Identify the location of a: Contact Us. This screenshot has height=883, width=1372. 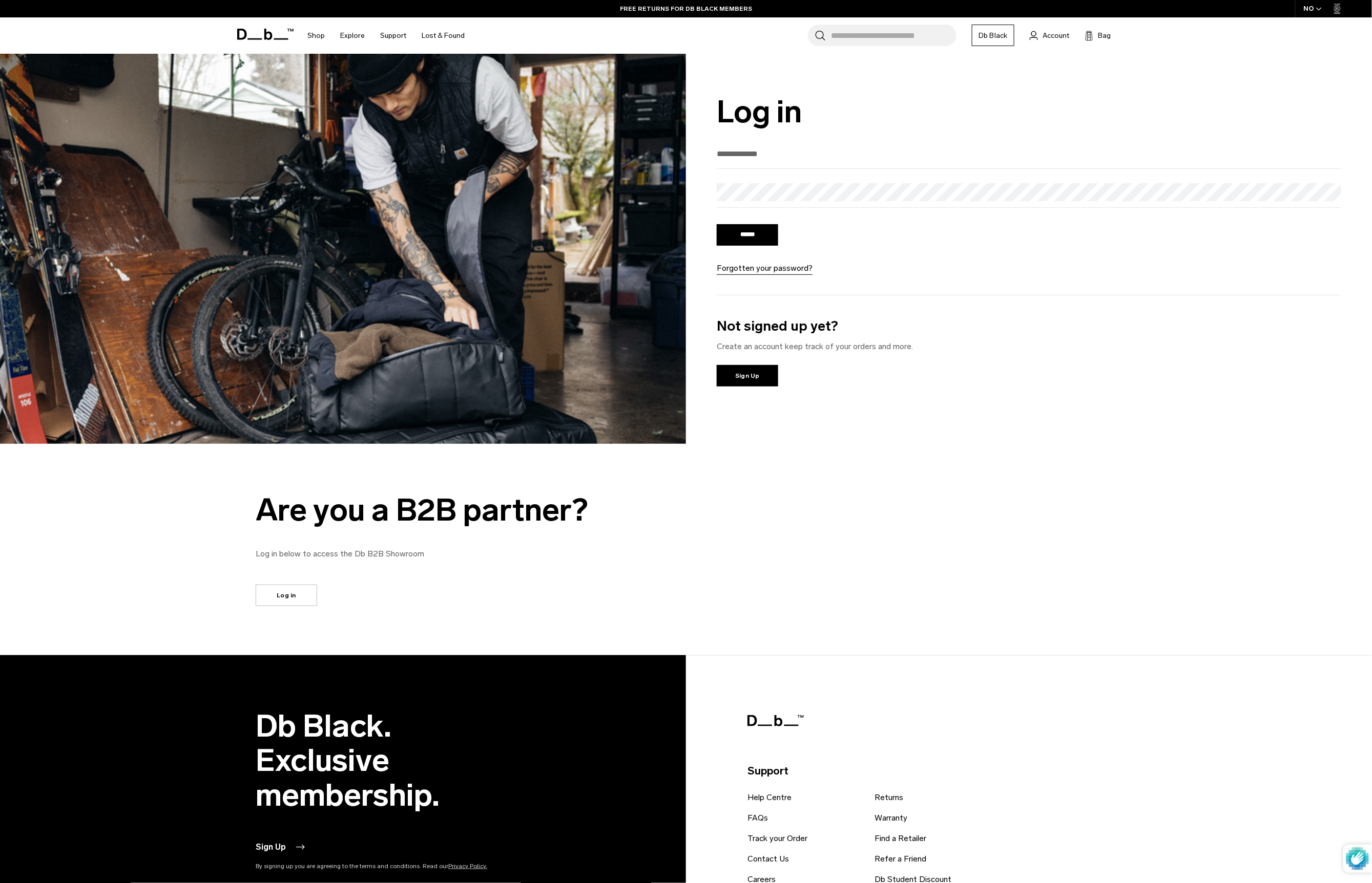
(768, 859).